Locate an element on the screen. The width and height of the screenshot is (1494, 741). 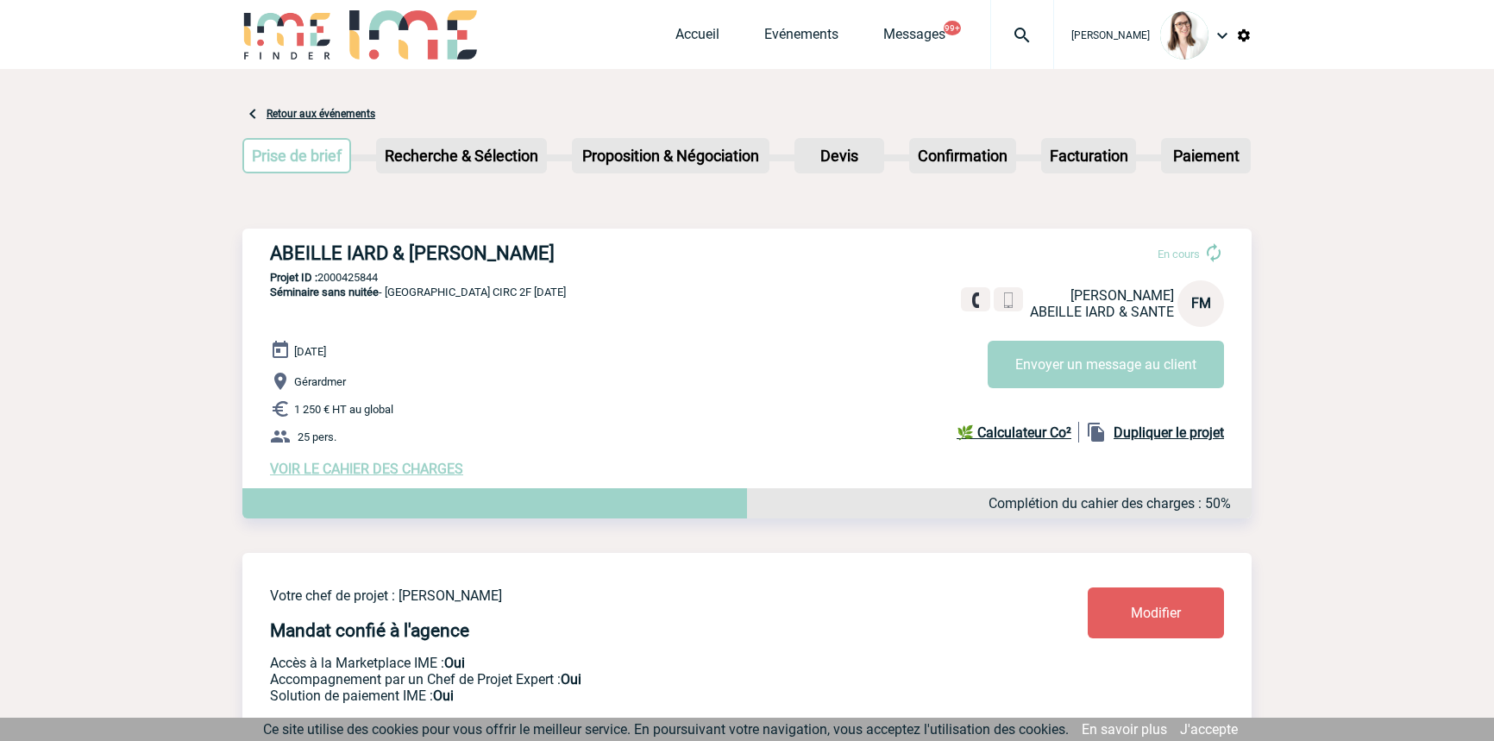
h4: Mandat confié à l'agence is located at coordinates (369, 630).